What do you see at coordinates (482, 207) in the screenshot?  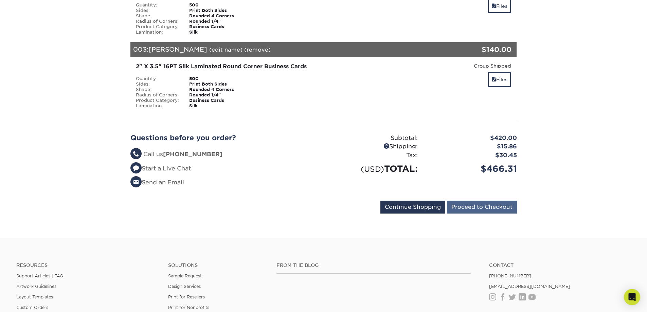 I see `input: Proceed to Checkout` at bounding box center [482, 207].